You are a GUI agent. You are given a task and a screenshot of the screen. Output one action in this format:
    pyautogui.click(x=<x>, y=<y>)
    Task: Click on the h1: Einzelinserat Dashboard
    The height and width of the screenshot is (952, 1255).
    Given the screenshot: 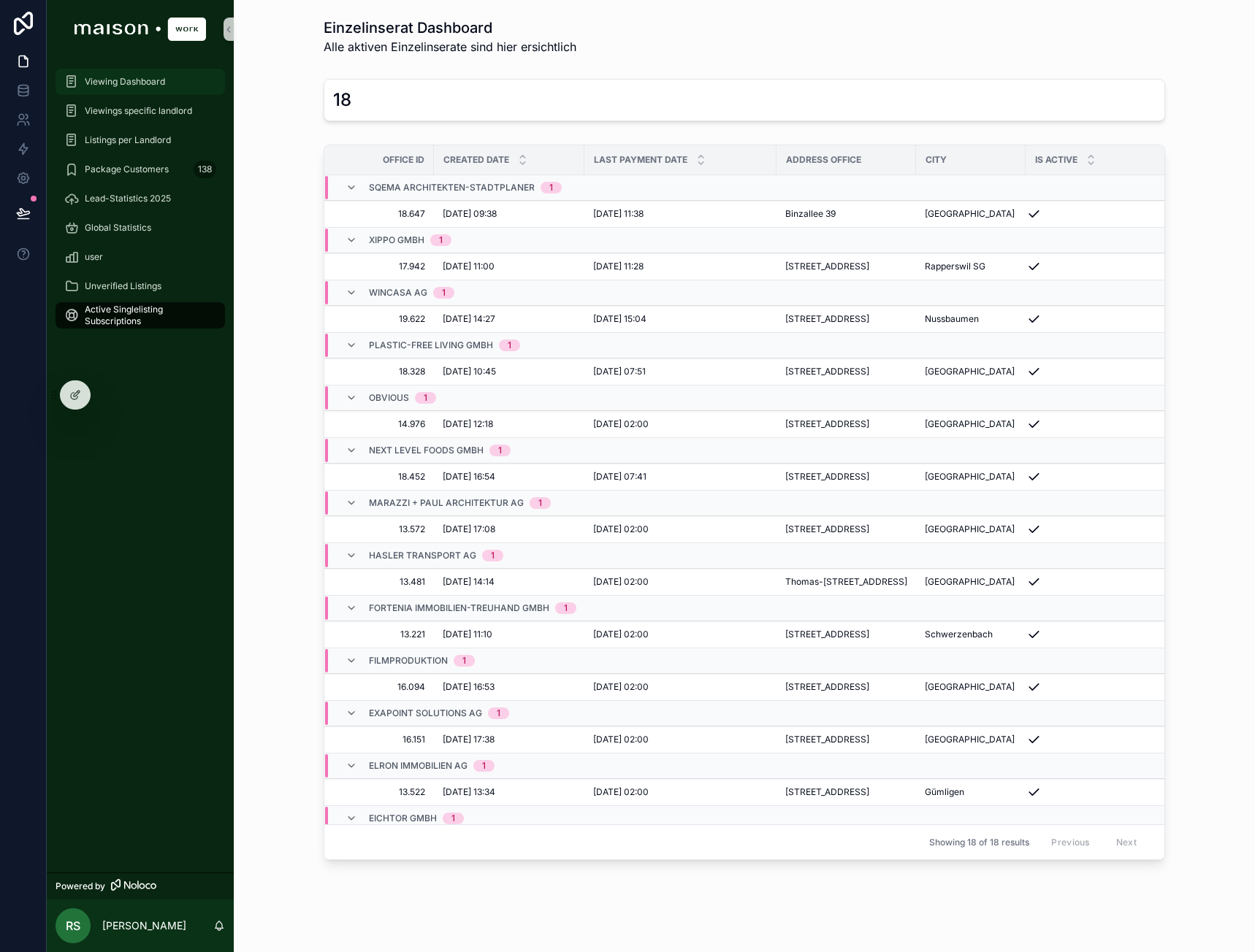 What is the action you would take?
    pyautogui.click(x=450, y=28)
    